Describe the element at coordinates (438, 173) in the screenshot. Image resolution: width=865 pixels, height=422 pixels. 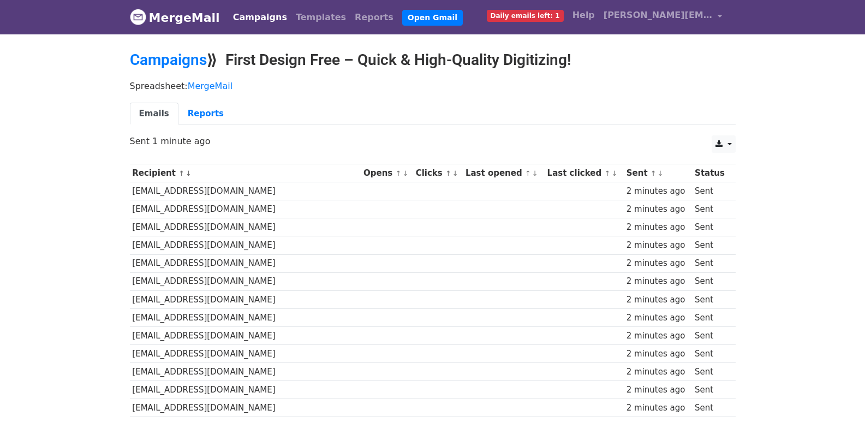
I see `th: Clicks` at that location.